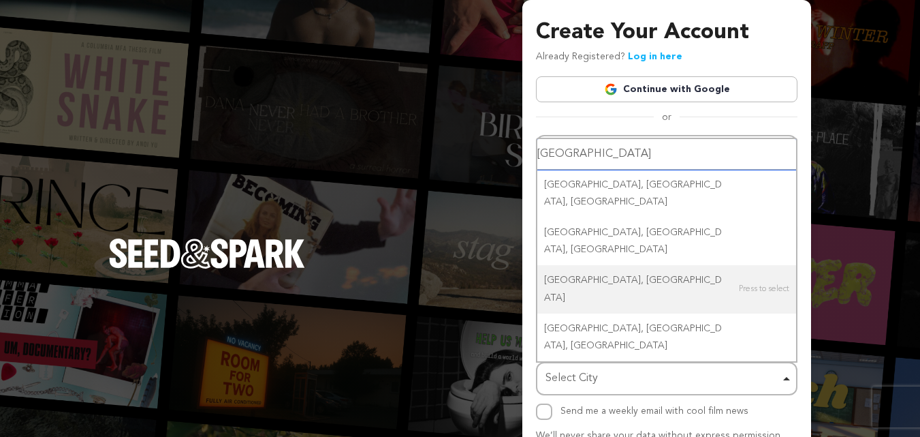 This screenshot has width=920, height=437. I want to click on input: Select City, so click(667, 154).